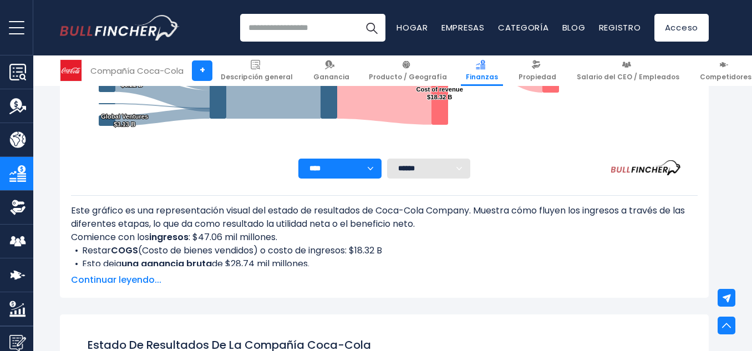 Image resolution: width=752 pixels, height=351 pixels. Describe the element at coordinates (260, 250) in the screenshot. I see `font: (Costo de bienes vendidos) o costo de ingresos: $18.32 B` at that location.